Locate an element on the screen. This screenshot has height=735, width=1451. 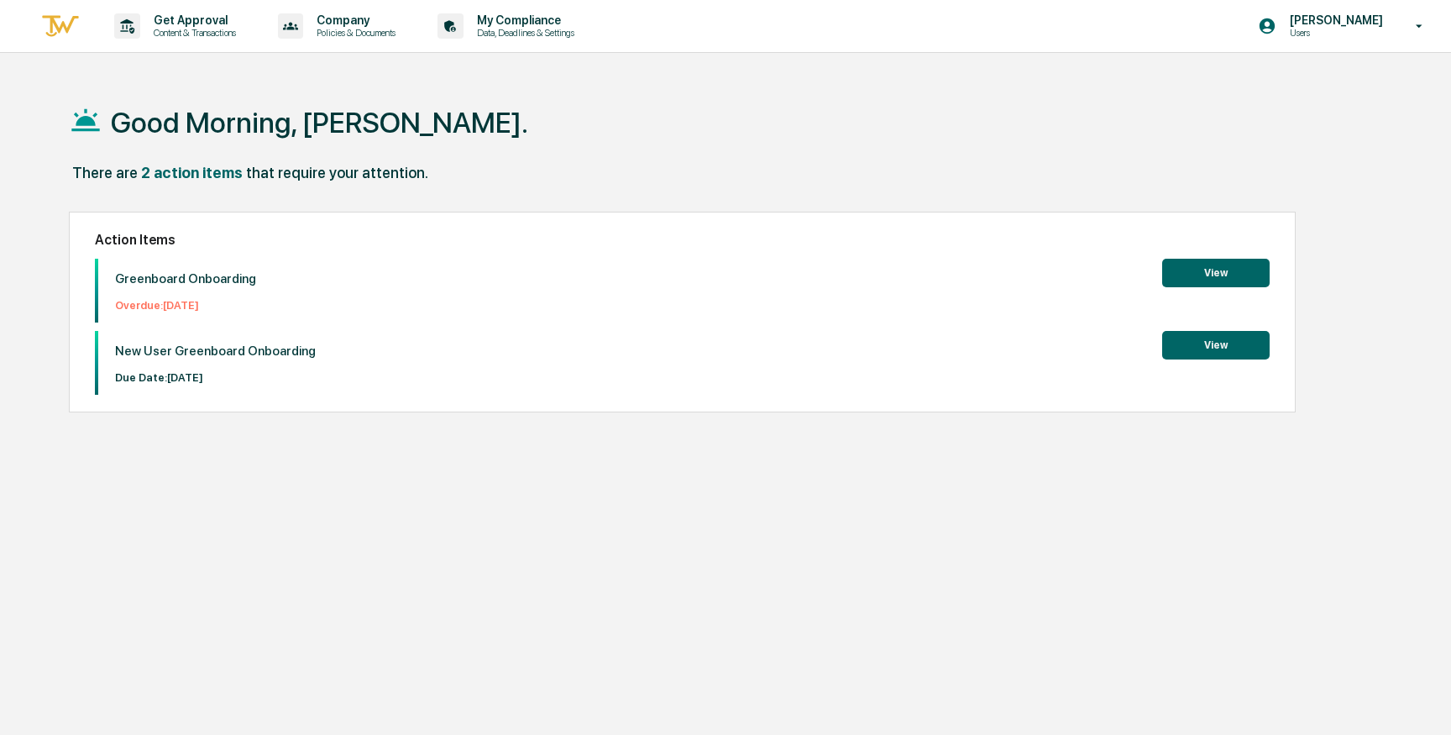
div: There are is located at coordinates (105, 172).